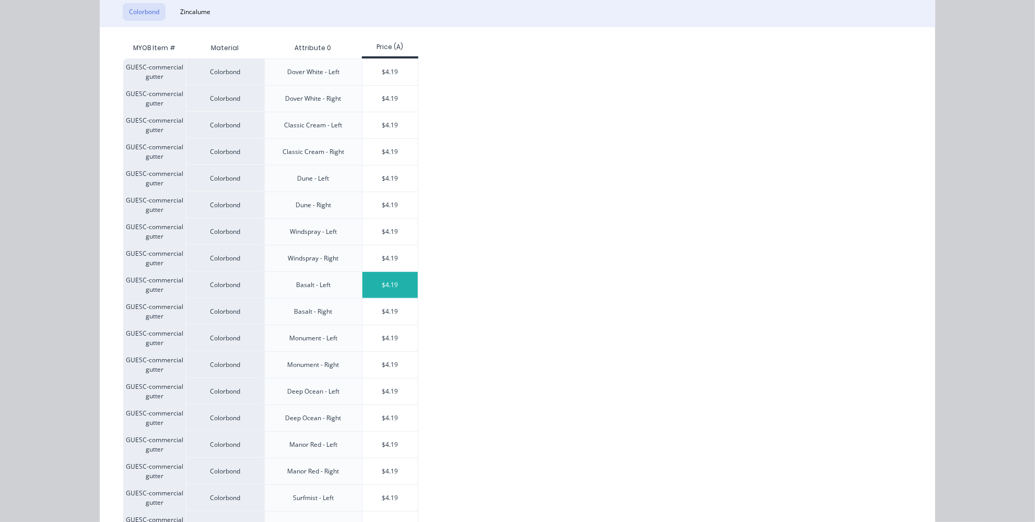  Describe the element at coordinates (313, 392) in the screenshot. I see `div: Deep Ocean - Left` at that location.